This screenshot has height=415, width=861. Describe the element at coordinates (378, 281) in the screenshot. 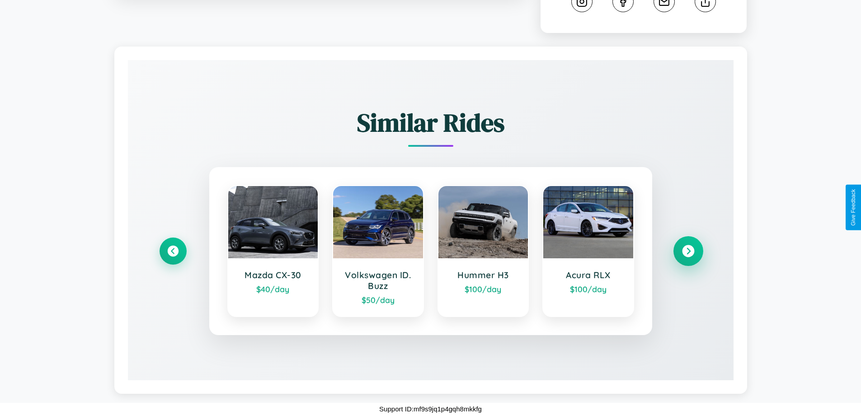

I see `h3: Volkswagen ID. Buzz` at that location.